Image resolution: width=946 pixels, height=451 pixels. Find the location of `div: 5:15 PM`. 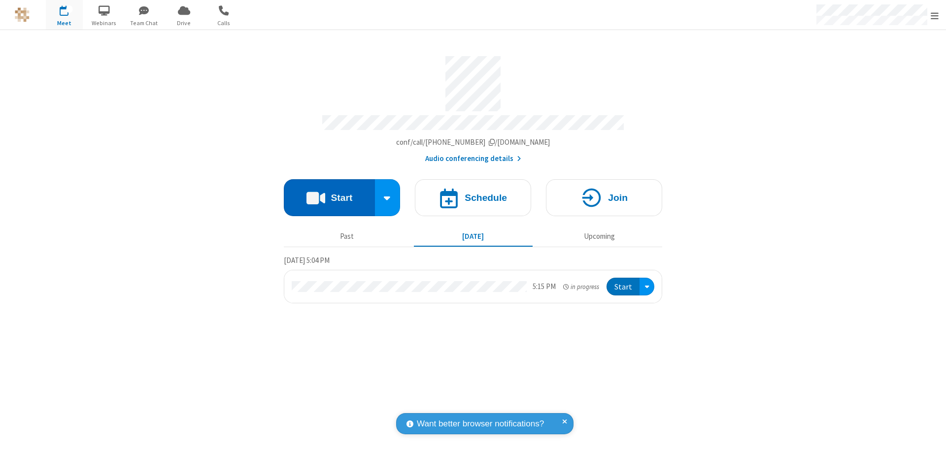

div: 5:15 PM is located at coordinates (544, 287).